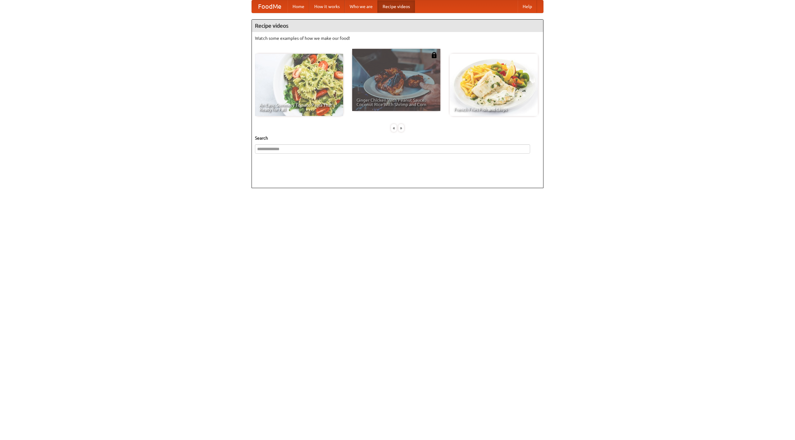  I want to click on a: Help, so click(527, 7).